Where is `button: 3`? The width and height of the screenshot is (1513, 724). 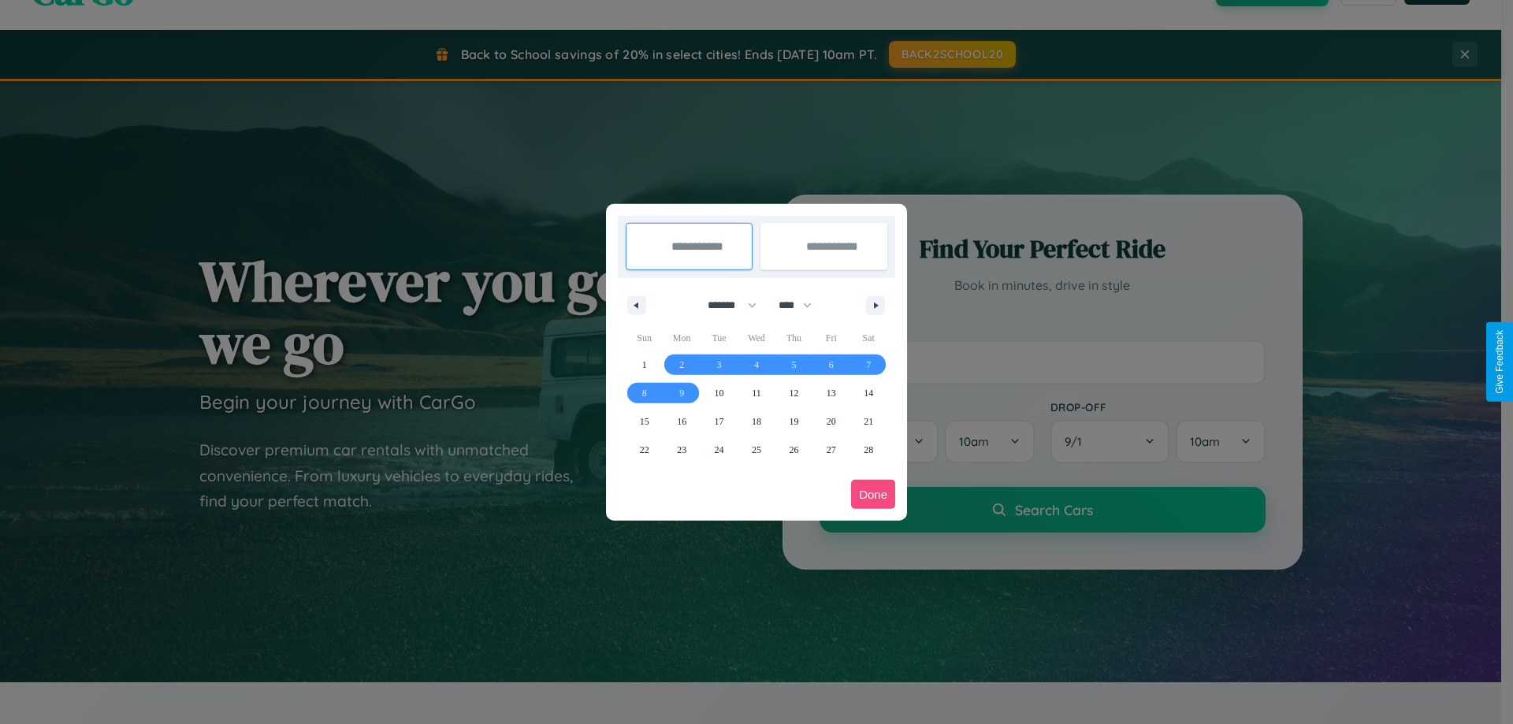 button: 3 is located at coordinates (719, 365).